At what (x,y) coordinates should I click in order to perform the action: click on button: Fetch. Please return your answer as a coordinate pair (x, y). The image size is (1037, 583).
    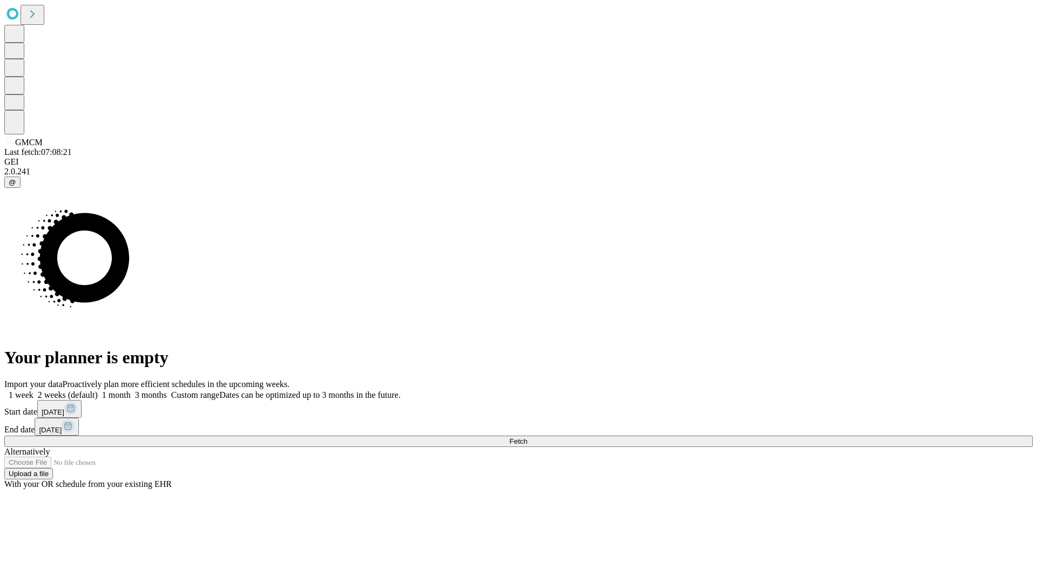
    Looking at the image, I should click on (519, 441).